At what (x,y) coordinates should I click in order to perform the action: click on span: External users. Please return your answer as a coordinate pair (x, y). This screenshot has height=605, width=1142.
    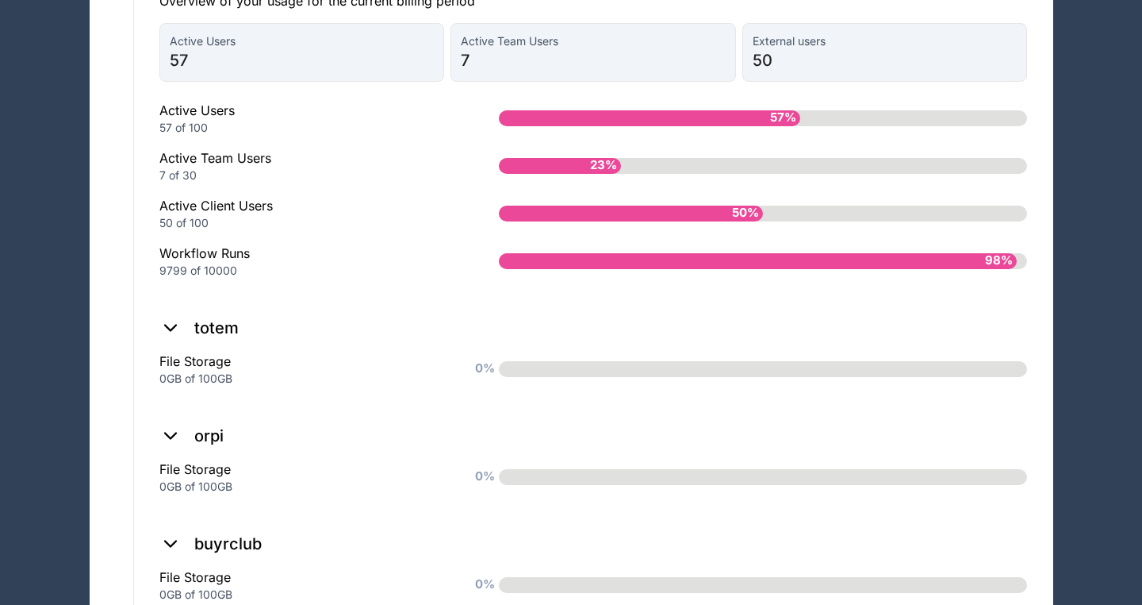
    Looking at the image, I should click on (885, 41).